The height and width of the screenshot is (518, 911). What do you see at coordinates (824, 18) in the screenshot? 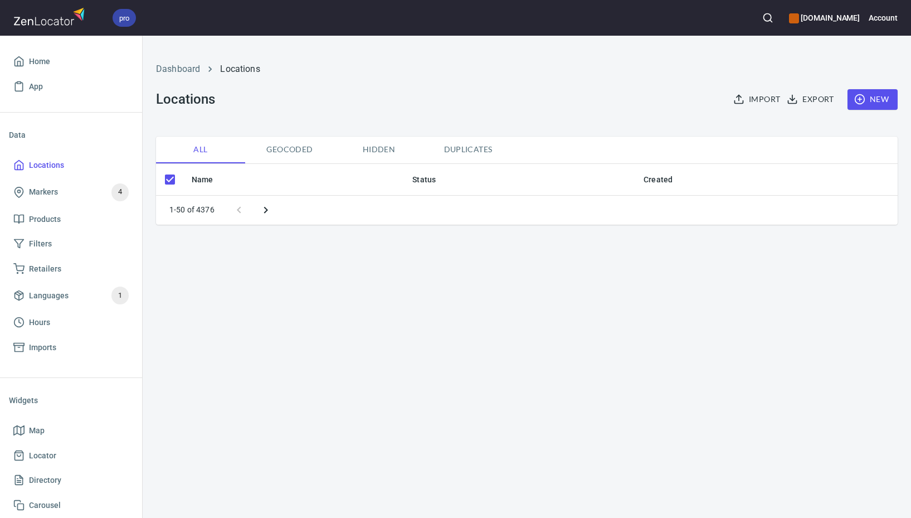
I see `div: Manage your apps` at bounding box center [824, 18].